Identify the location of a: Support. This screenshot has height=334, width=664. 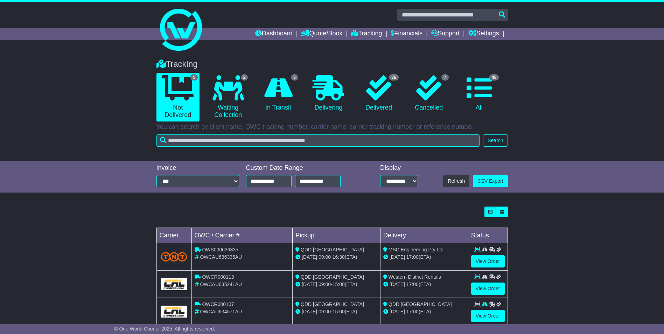
(445, 34).